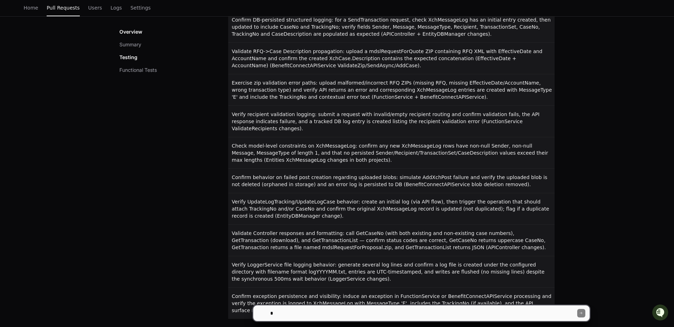  What do you see at coordinates (31, 8) in the screenshot?
I see `span: Home` at bounding box center [31, 8].